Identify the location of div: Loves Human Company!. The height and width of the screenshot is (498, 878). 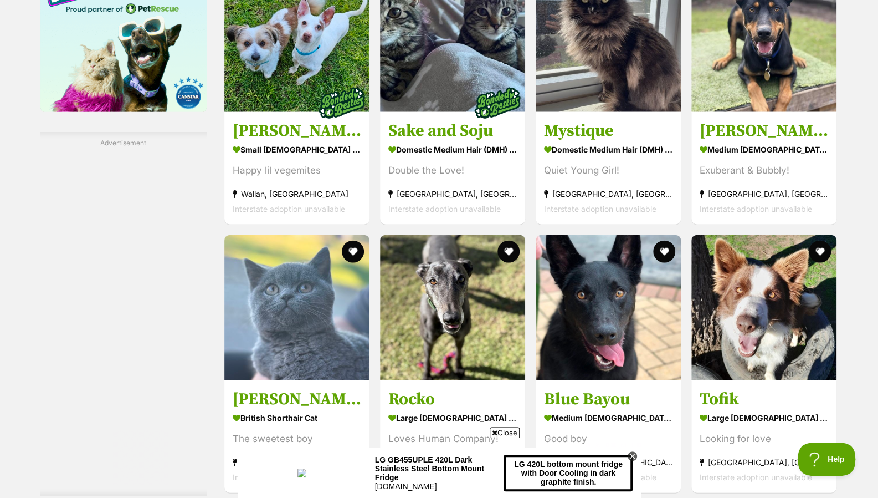
(453, 438).